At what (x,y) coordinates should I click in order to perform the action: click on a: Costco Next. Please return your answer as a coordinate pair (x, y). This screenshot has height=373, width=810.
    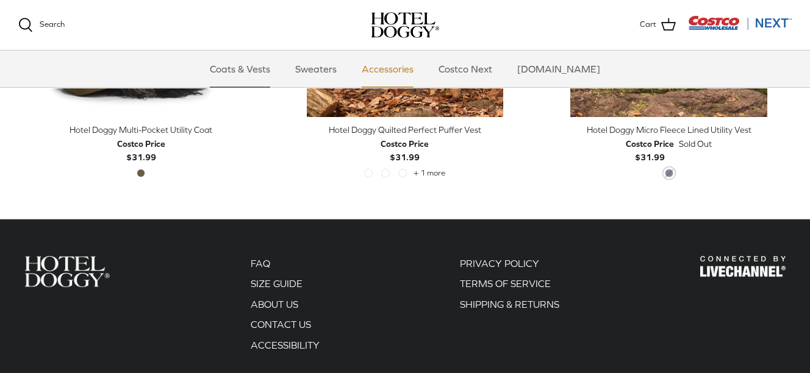
    Looking at the image, I should click on (465, 69).